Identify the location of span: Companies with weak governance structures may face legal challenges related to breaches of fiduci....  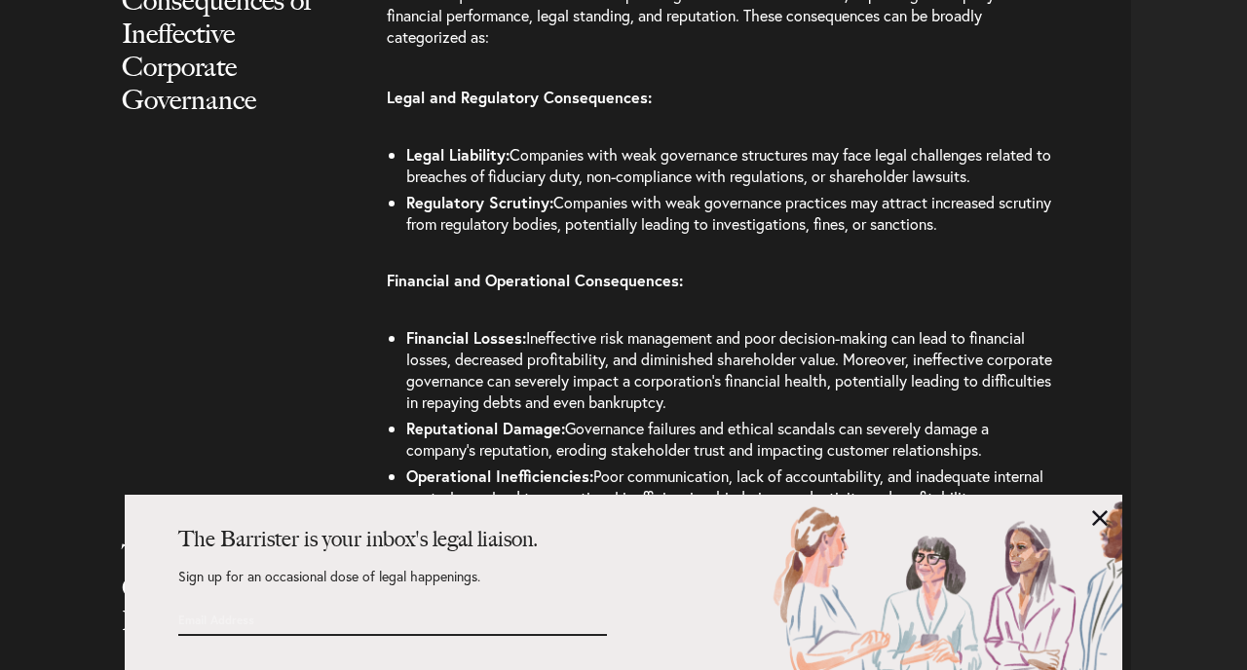
(729, 165).